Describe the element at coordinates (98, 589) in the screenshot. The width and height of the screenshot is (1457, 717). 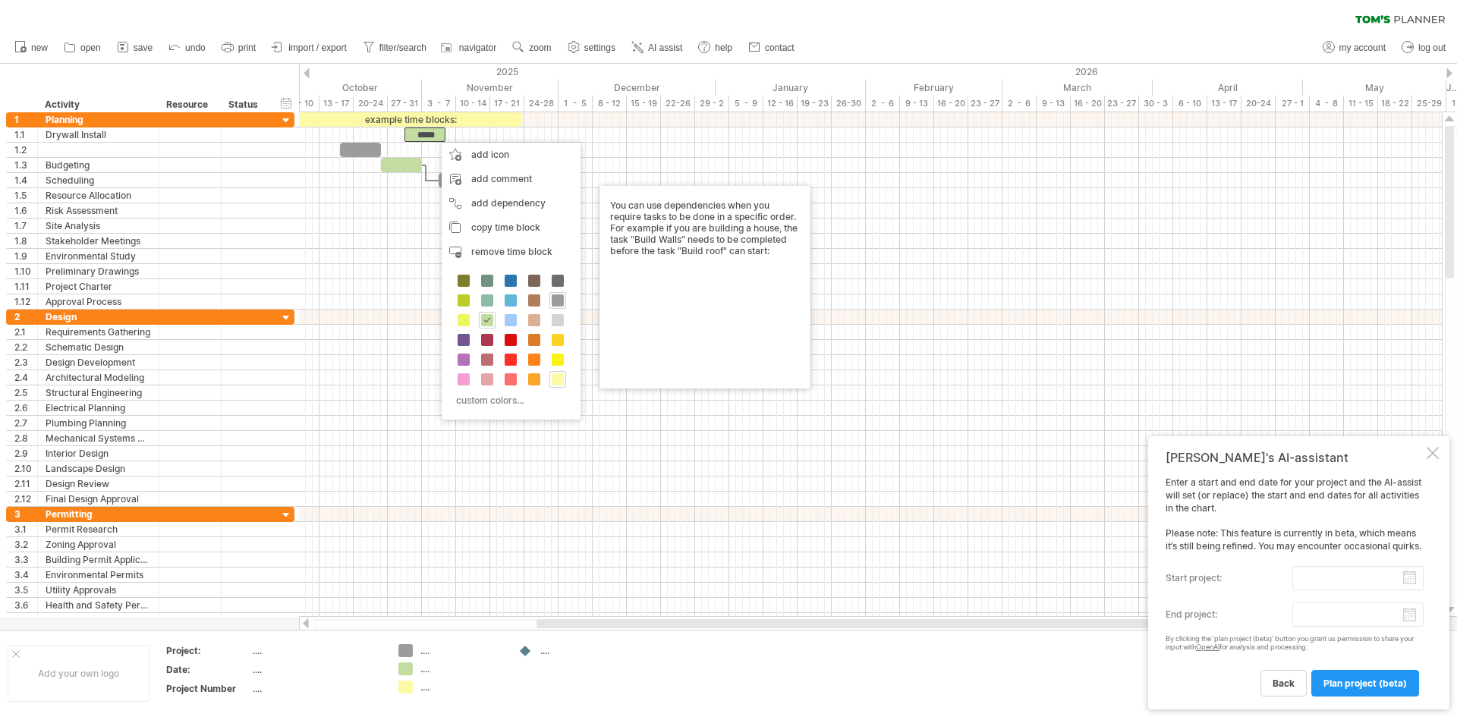
I see `div: Utility Approvals` at that location.